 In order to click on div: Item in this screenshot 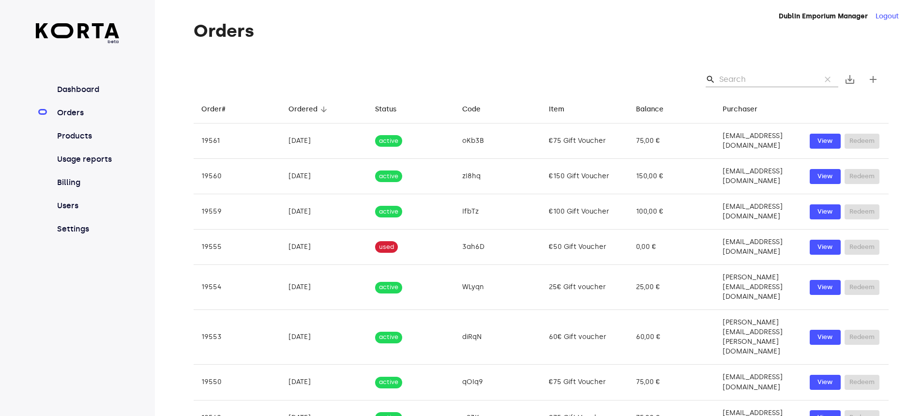, I will do `click(557, 109)`.